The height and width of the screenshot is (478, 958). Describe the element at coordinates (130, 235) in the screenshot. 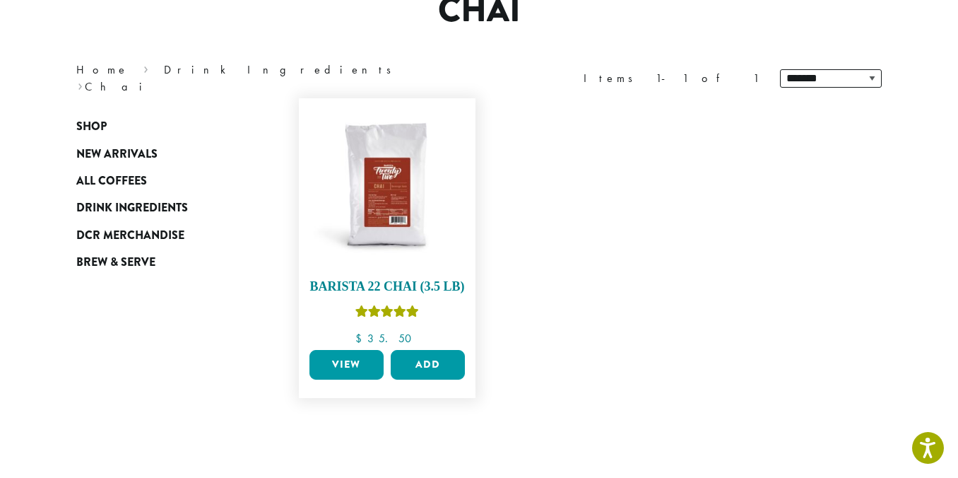

I see `span: DCR Merchandise` at that location.